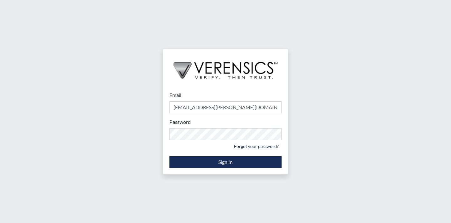  What do you see at coordinates (225, 107) in the screenshot?
I see `input: Email` at bounding box center [225, 107].